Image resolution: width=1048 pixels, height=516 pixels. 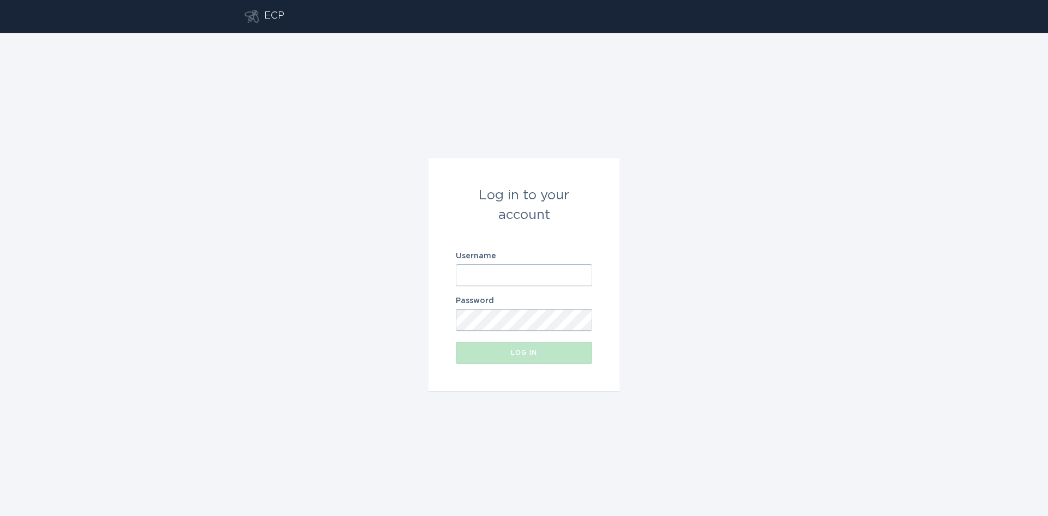 What do you see at coordinates (252, 16) in the screenshot?
I see `button: Go to dashboard` at bounding box center [252, 16].